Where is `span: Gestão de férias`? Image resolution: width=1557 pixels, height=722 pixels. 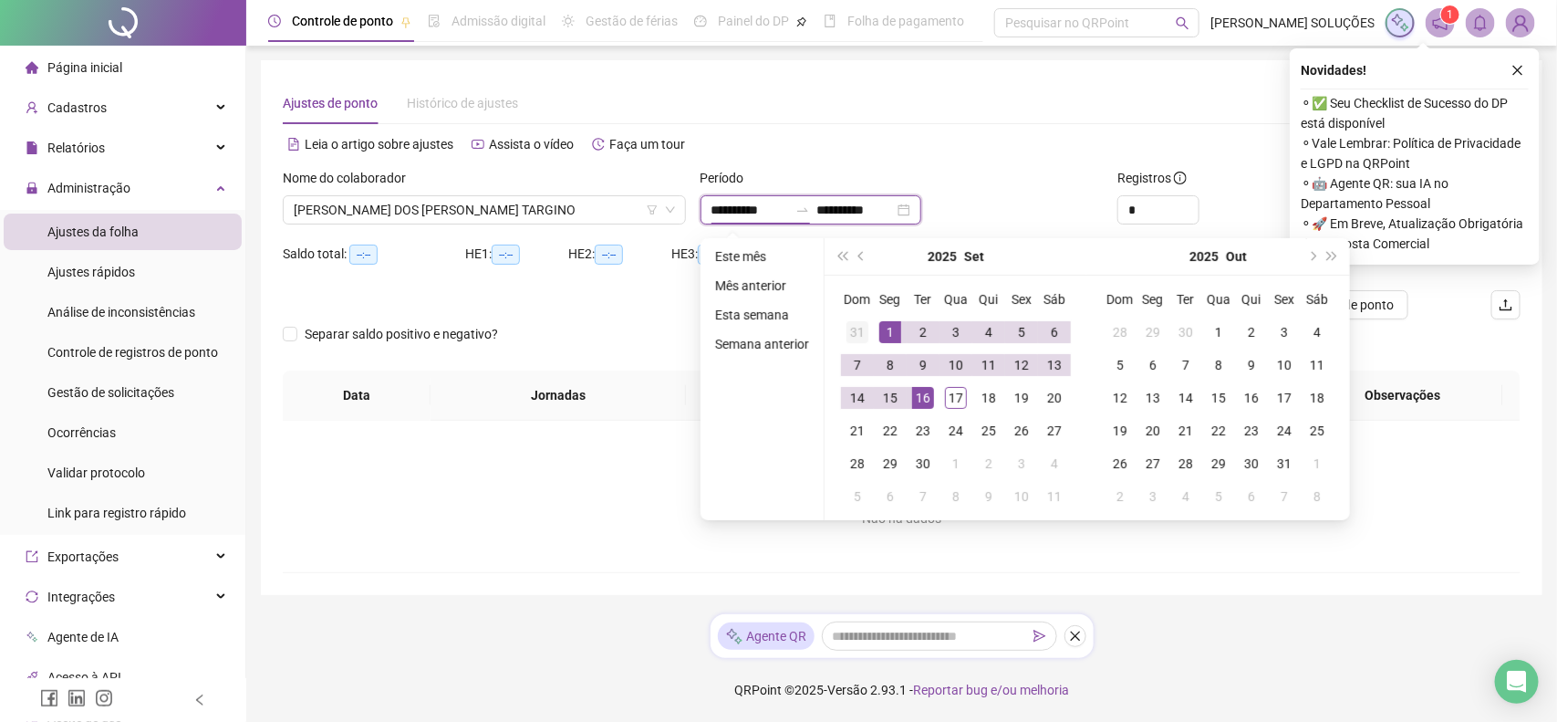 span: Gestão de férias is located at coordinates (631, 21).